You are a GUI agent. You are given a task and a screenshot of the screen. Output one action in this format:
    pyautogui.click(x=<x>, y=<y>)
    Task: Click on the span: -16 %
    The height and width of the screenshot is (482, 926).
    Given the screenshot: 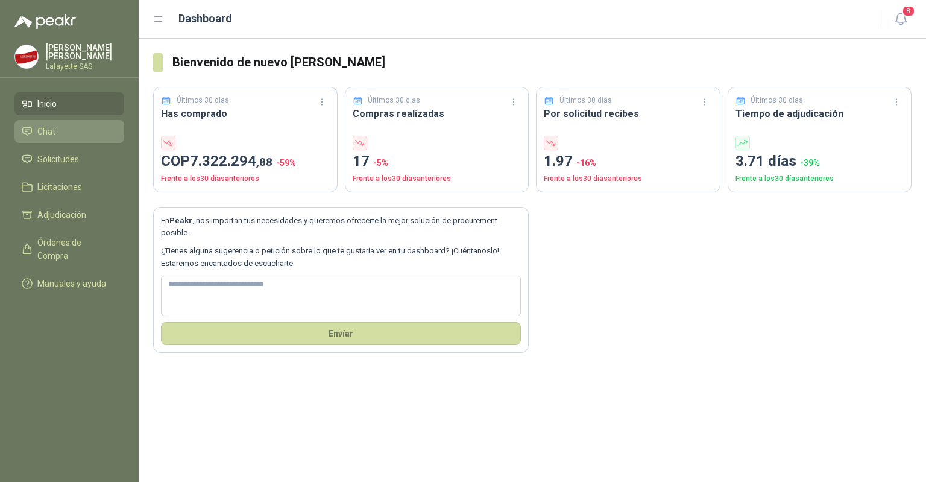 What is the action you would take?
    pyautogui.click(x=586, y=163)
    